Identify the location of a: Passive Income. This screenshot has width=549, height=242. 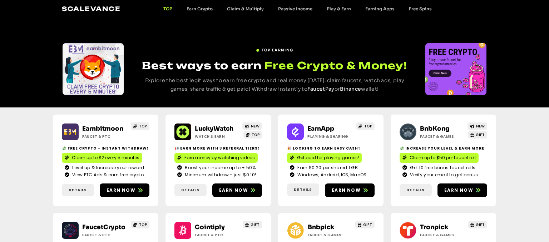
(295, 9).